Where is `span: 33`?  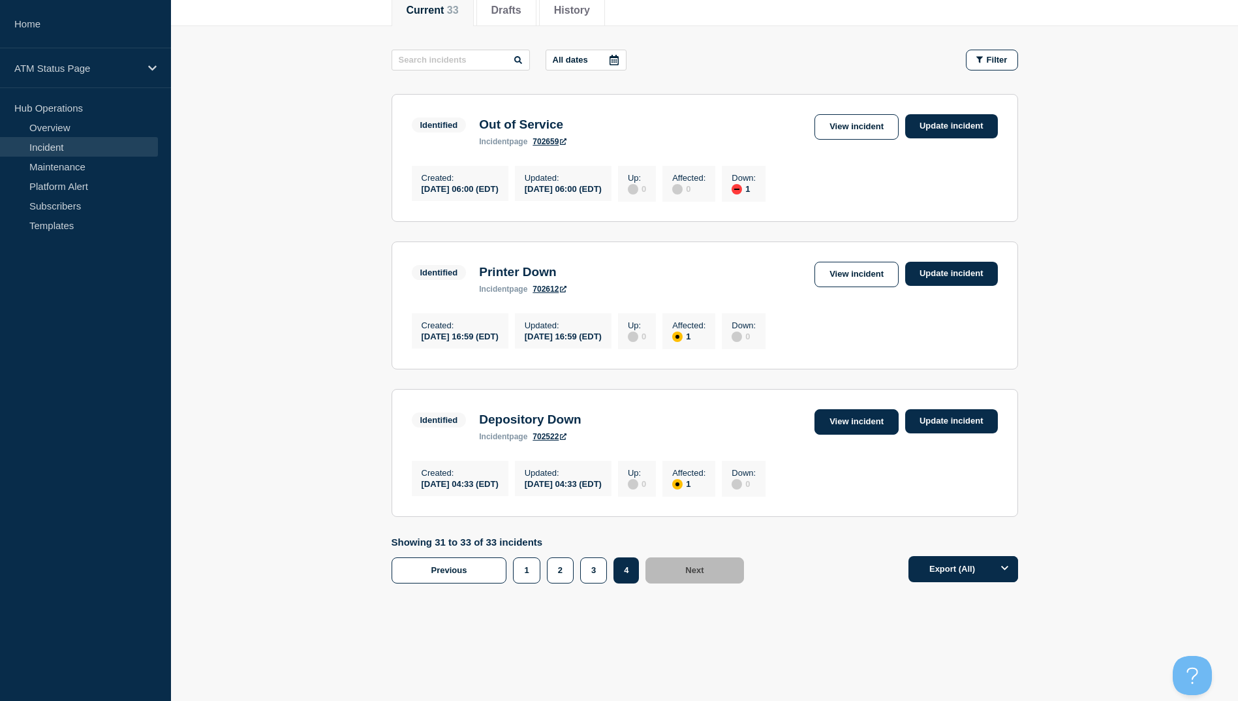
span: 33 is located at coordinates (453, 10).